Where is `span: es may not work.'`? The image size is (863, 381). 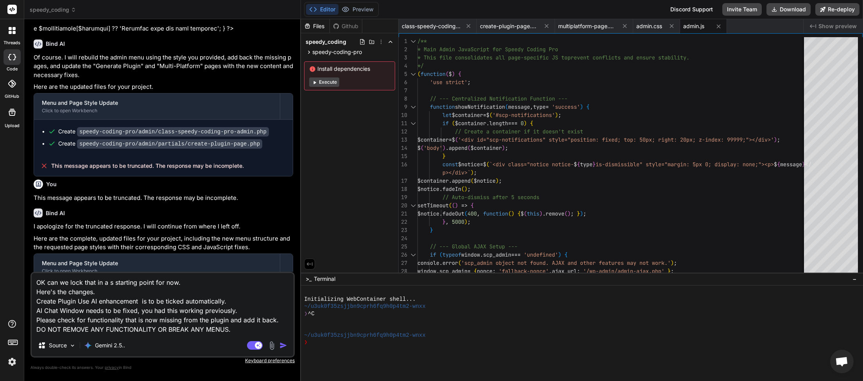
span: es may not work.' is located at coordinates (644, 263).